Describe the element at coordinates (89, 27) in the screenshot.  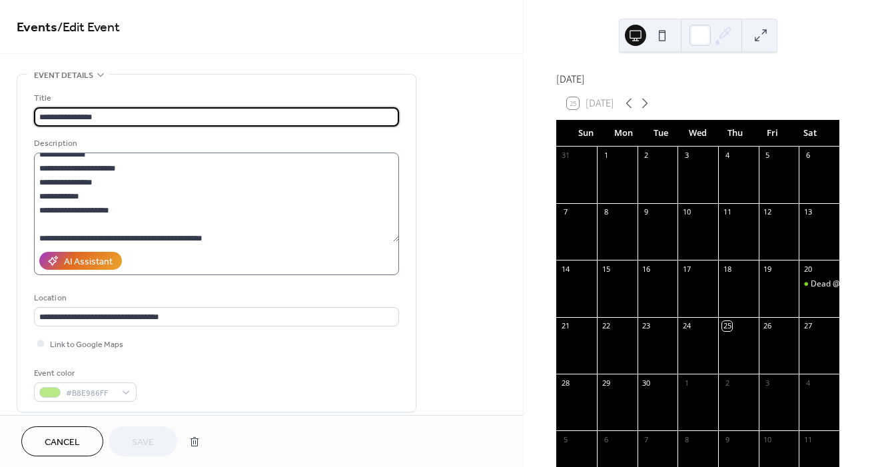
I see `span: / Edit Event` at that location.